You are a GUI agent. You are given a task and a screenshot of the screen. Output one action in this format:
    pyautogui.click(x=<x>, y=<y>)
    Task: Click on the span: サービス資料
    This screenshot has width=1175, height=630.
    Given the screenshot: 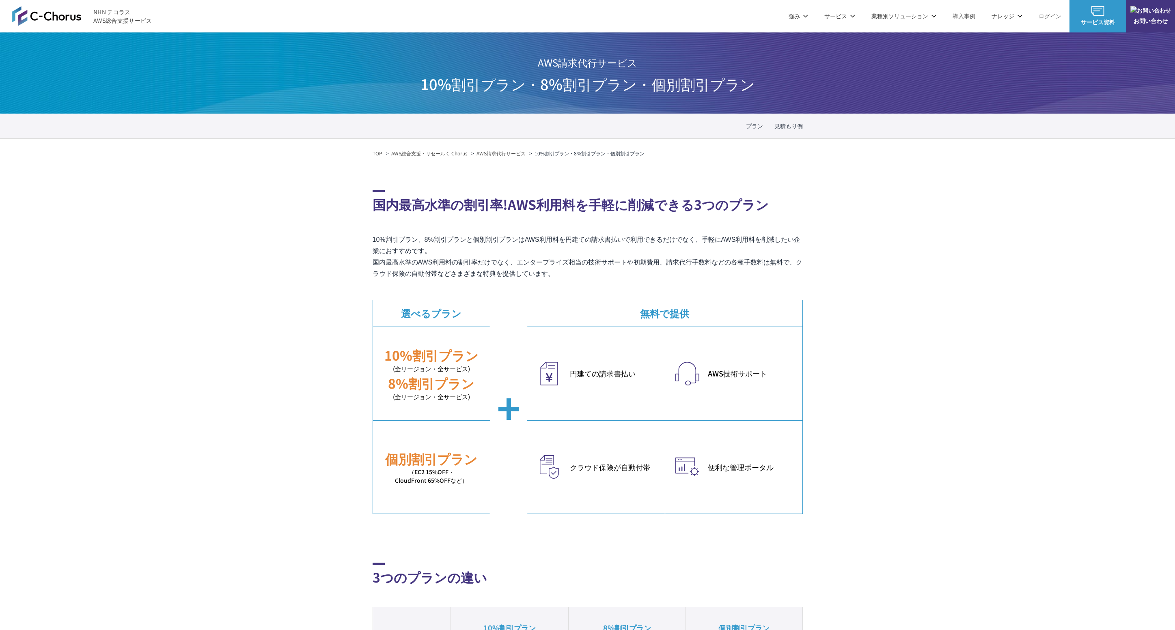 What is the action you would take?
    pyautogui.click(x=1097, y=22)
    